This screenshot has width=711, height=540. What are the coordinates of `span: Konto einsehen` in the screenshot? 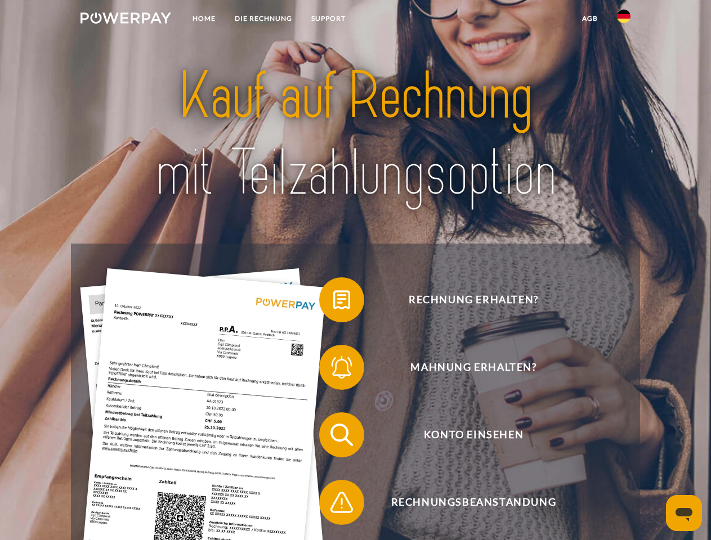 It's located at (473, 435).